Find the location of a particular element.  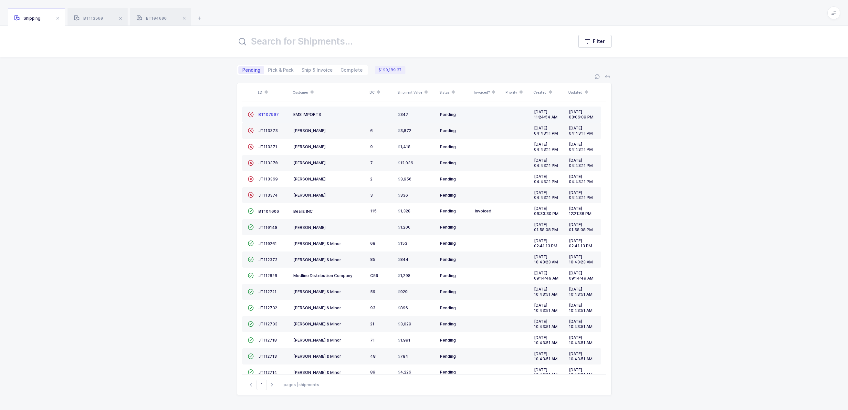

div: Status is located at coordinates (455, 92).